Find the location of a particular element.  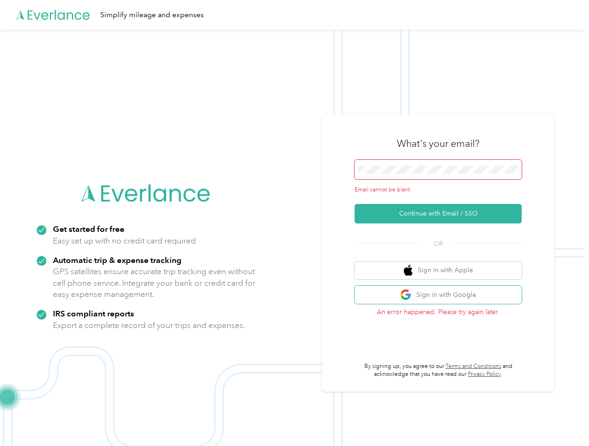

img: apple logo is located at coordinates (408, 270).